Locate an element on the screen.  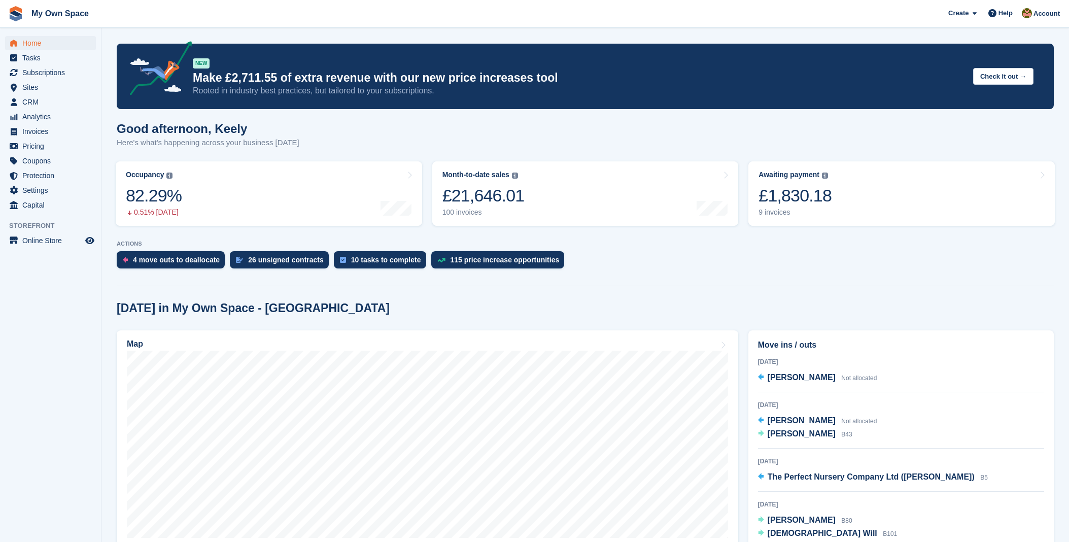
img: stora-icon-8386f47178a22dfd0bd8f6a31ec36ba5ce8667c1dd55bd0f319d3a0aa187defe.svg is located at coordinates (16, 14).